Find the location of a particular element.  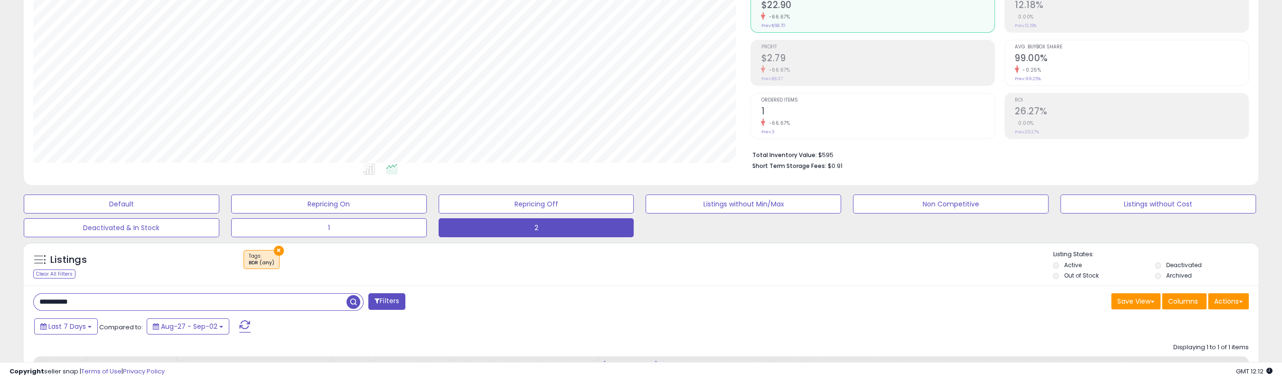

div: Min Price is located at coordinates (570, 365).